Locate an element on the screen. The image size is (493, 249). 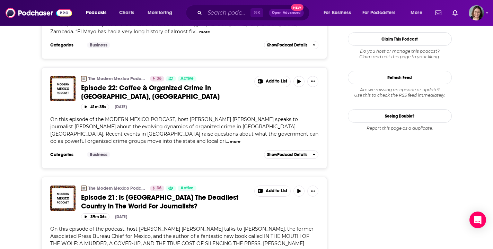
button: Open AdvancedNew is located at coordinates (286, 13).